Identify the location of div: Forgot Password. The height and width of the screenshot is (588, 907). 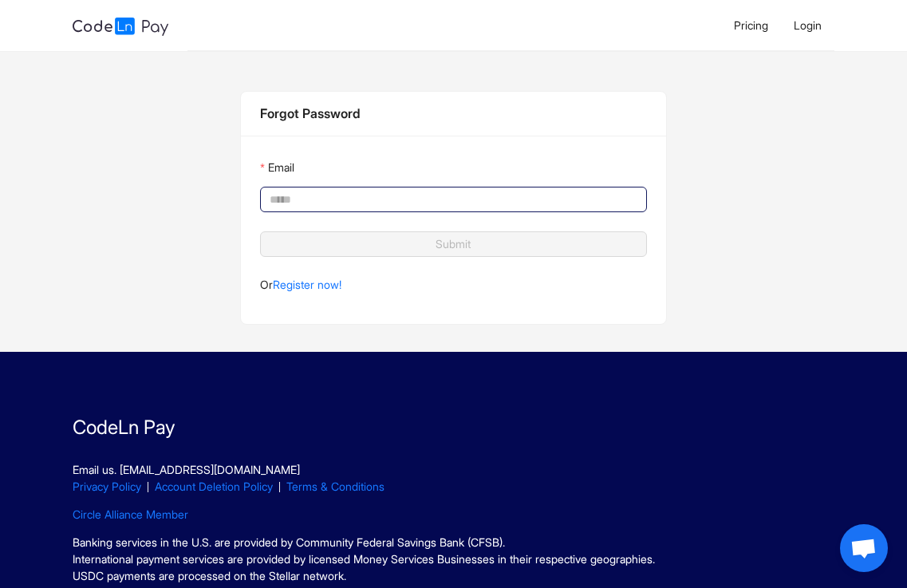
(453, 113).